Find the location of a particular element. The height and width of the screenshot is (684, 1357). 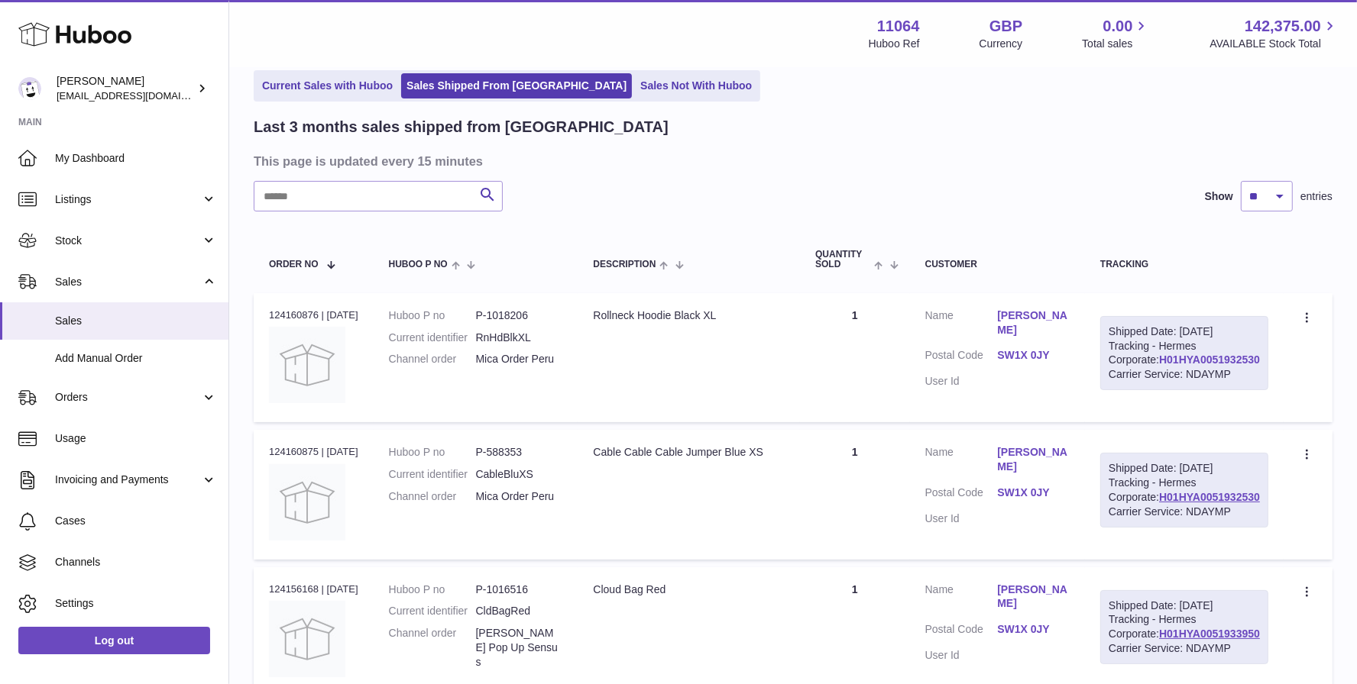

span: Listings is located at coordinates (128, 199).